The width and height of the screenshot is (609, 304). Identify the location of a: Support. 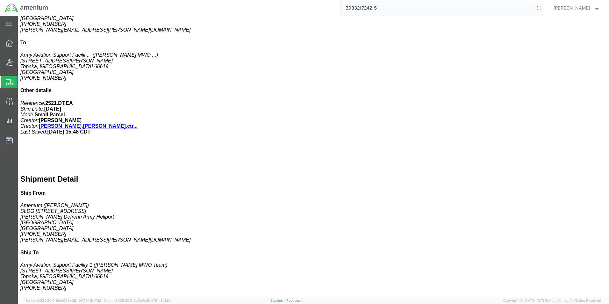
(278, 300).